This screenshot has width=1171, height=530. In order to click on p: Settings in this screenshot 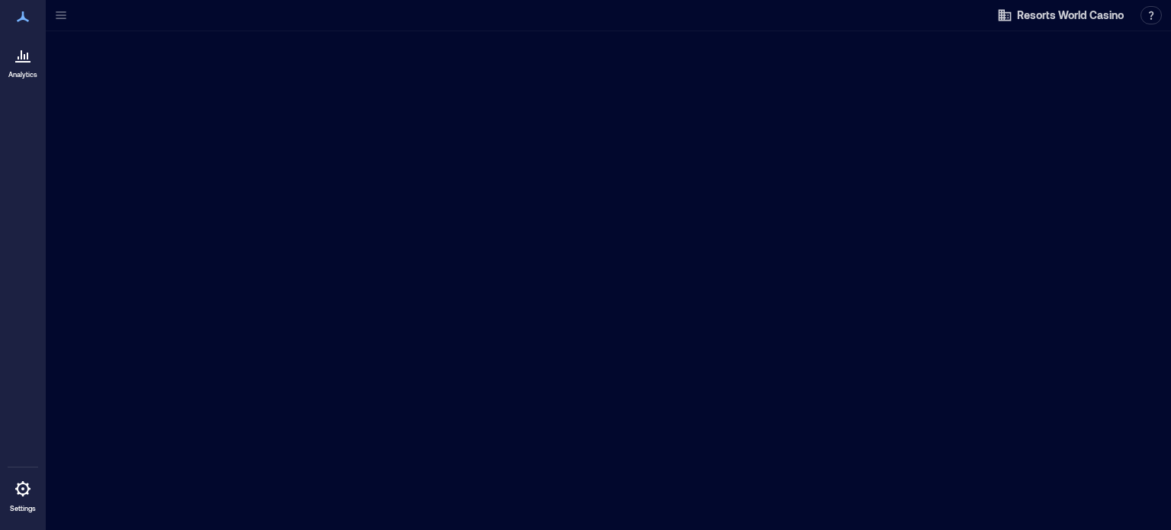, I will do `click(23, 509)`.